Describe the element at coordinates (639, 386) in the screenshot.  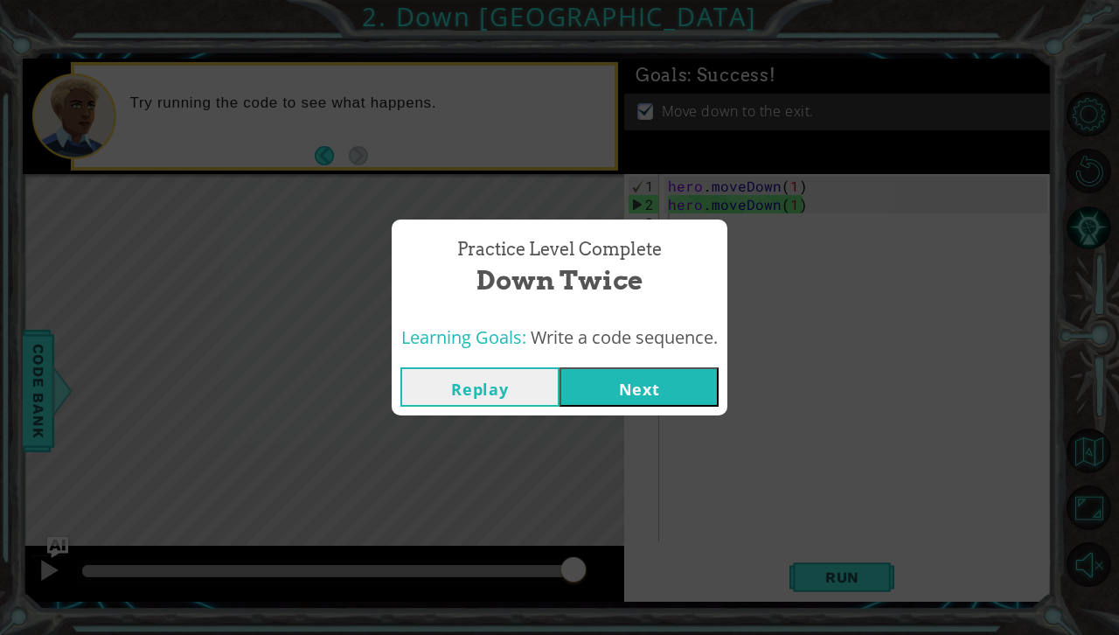
I see `button: Next` at that location.